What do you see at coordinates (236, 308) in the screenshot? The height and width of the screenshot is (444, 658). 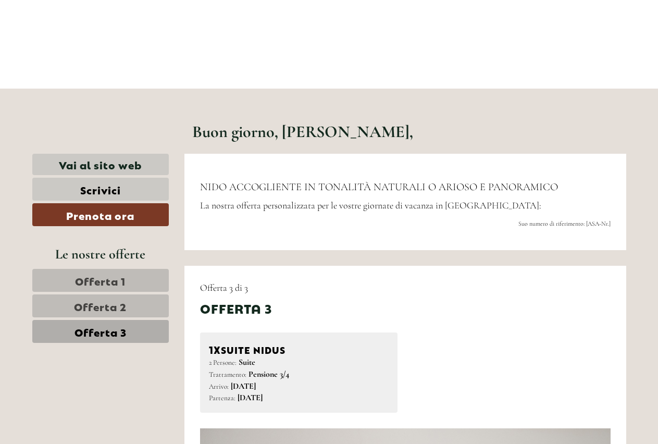 I see `div: Offerta 3` at bounding box center [236, 308].